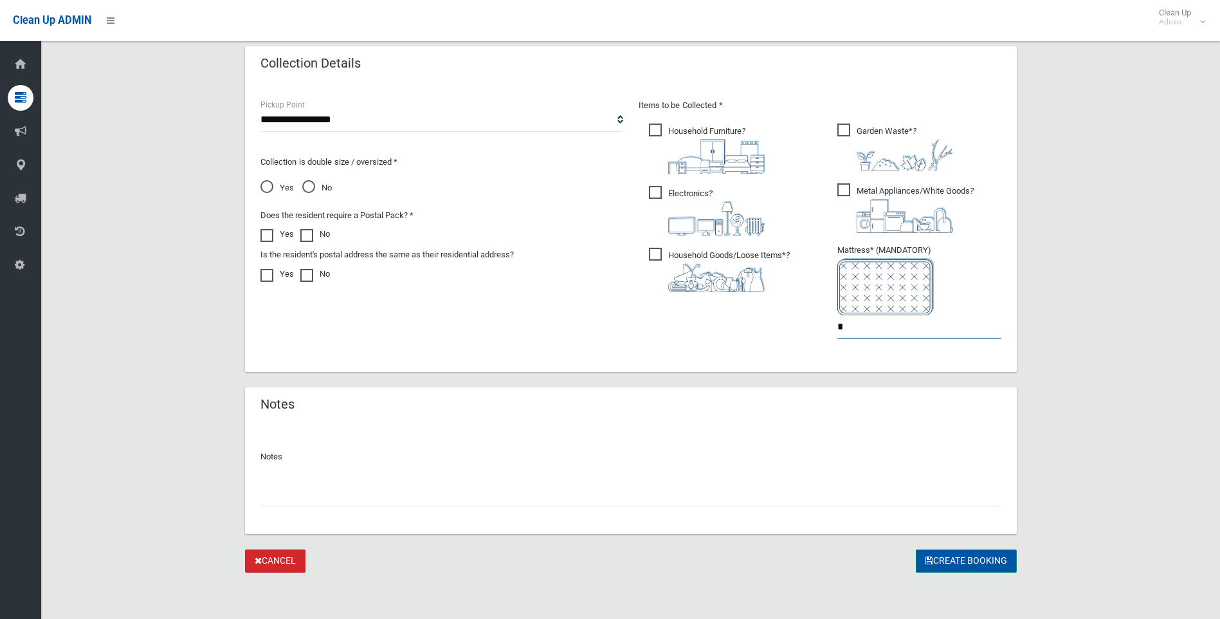 This screenshot has height=619, width=1220. I want to click on span: No, so click(317, 188).